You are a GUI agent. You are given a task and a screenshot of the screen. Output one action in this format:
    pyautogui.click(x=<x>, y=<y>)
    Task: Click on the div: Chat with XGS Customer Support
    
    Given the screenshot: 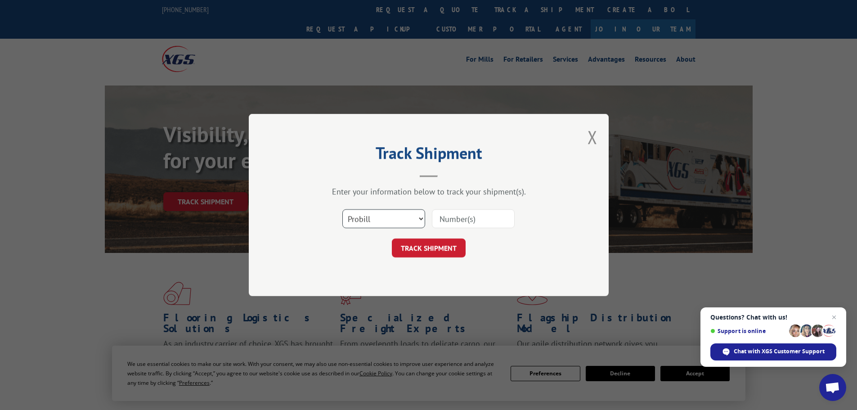 What is the action you would take?
    pyautogui.click(x=773, y=352)
    